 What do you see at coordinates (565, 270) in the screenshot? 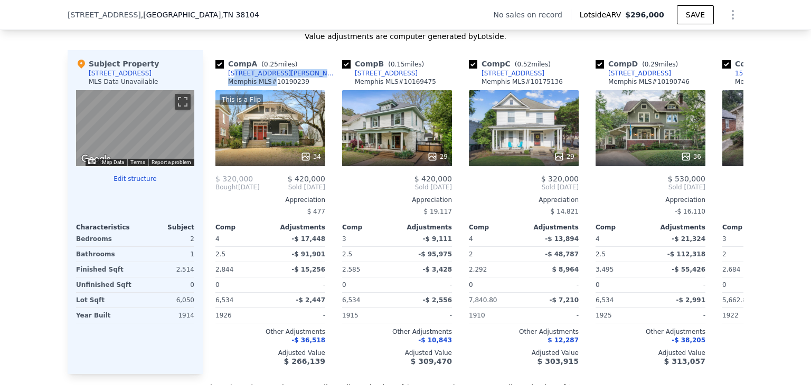
I see `span: $ 8,964` at bounding box center [565, 270].